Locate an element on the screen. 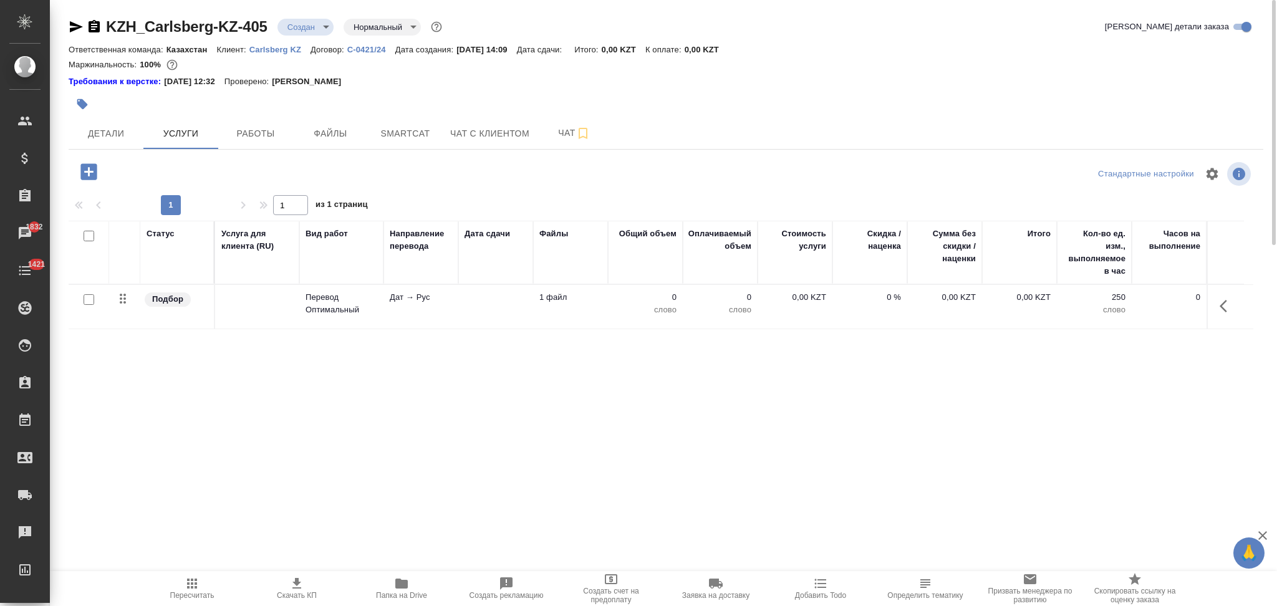 The height and width of the screenshot is (606, 1277). span: 1832 is located at coordinates (34, 227).